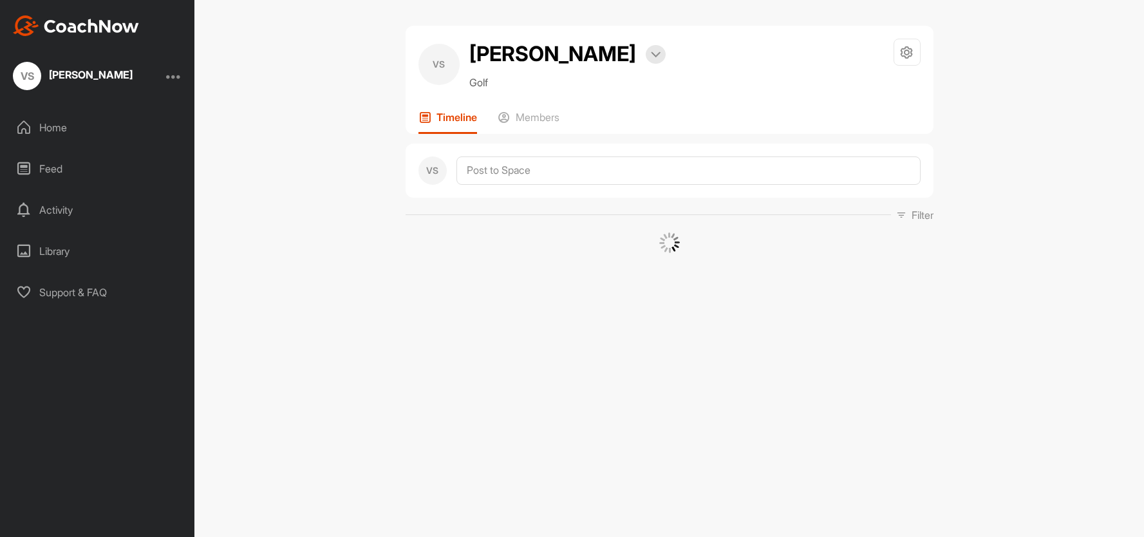  Describe the element at coordinates (670, 243) in the screenshot. I see `img: G6gVgL6ErOh57ABN0eRmCEwV0I4iEi4d8EwaPGI0tHgoAbU4EAHFLEQAh+QQFCgALACwIAA4AGAASAAAEbHDJSesaOCdk+8xg...` at that location.